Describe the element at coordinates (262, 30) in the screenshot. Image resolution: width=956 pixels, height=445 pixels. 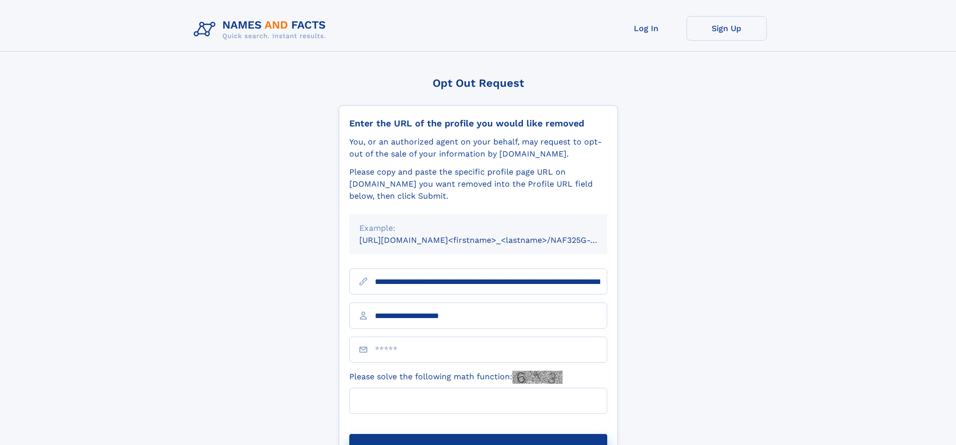
I see `img: Logo Names and Facts` at that location.